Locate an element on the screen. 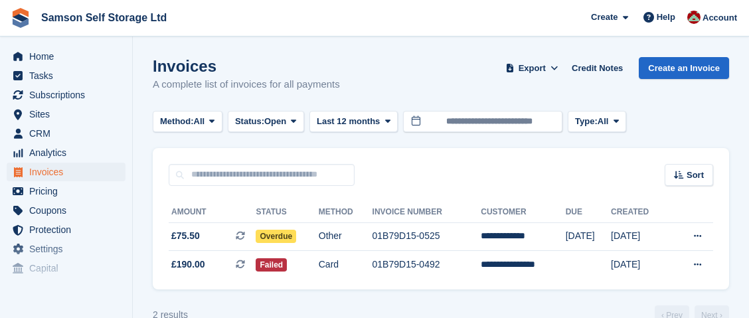 The height and width of the screenshot is (318, 749). p: A complete list of invoices for all payments is located at coordinates (246, 84).